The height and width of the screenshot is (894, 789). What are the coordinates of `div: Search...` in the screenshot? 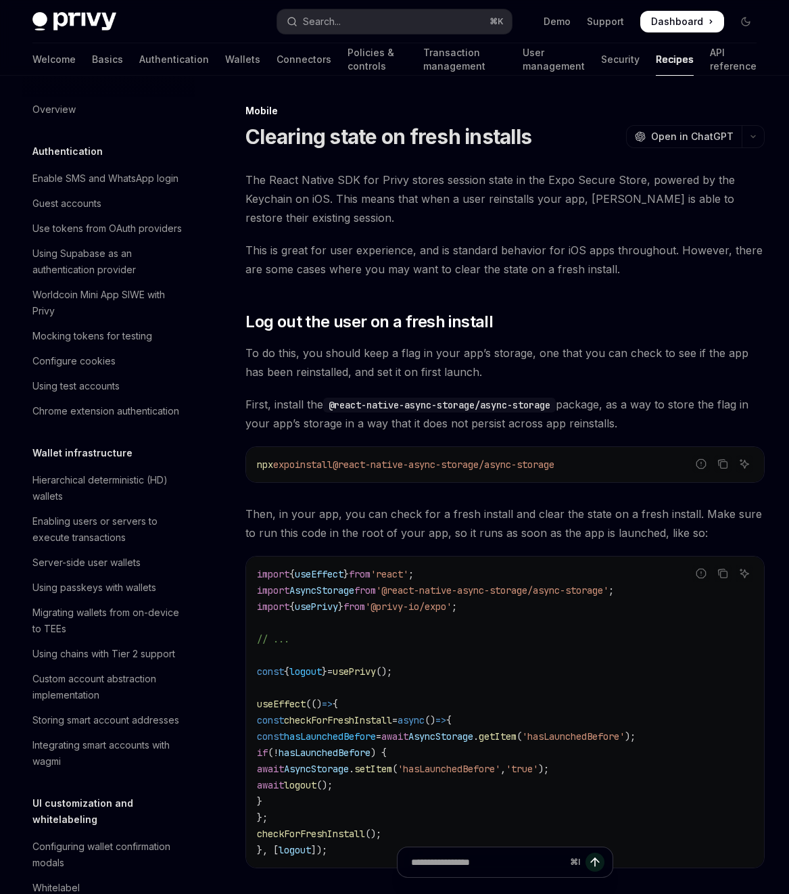 It's located at (322, 22).